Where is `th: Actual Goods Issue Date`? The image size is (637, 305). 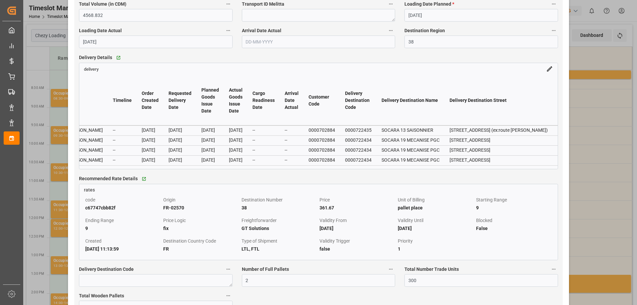 th: Actual Goods Issue Date is located at coordinates (236, 101).